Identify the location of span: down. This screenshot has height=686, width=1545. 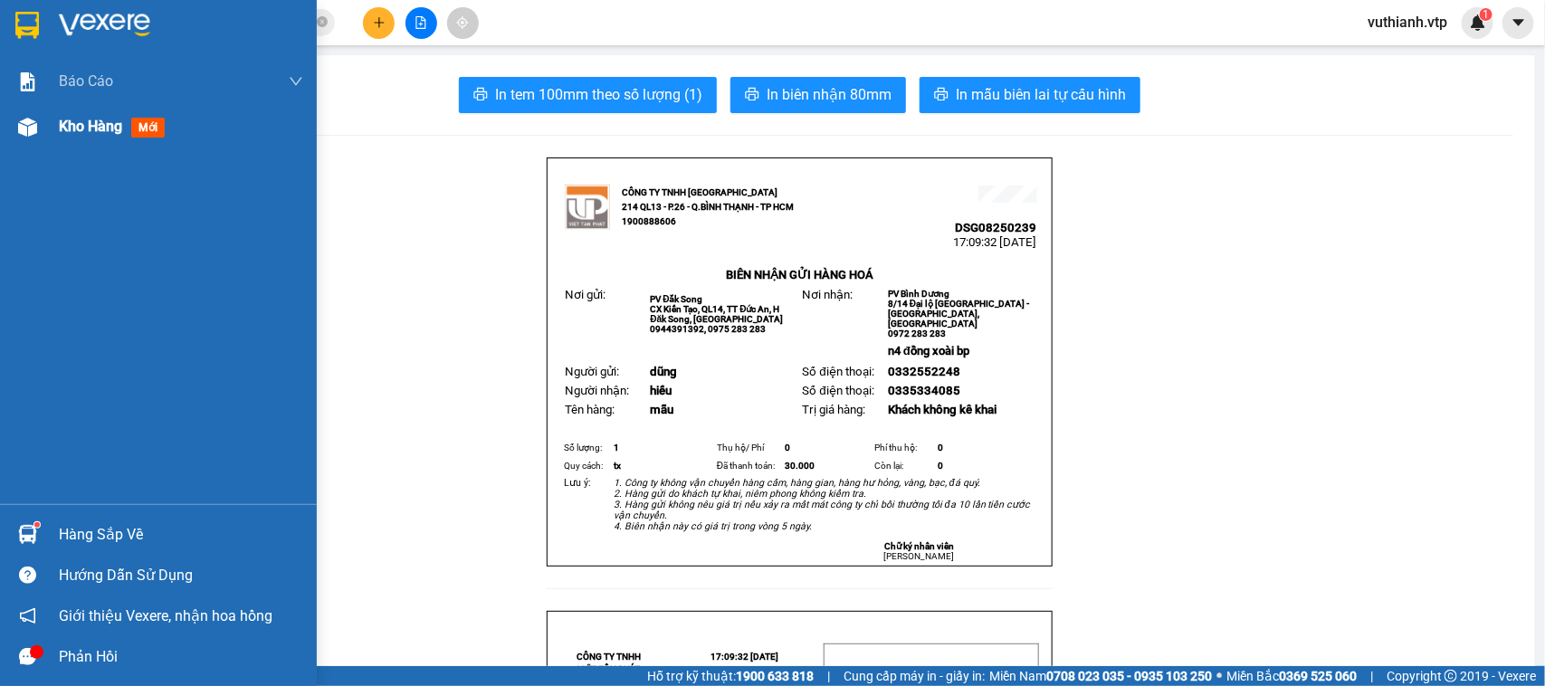
(296, 81).